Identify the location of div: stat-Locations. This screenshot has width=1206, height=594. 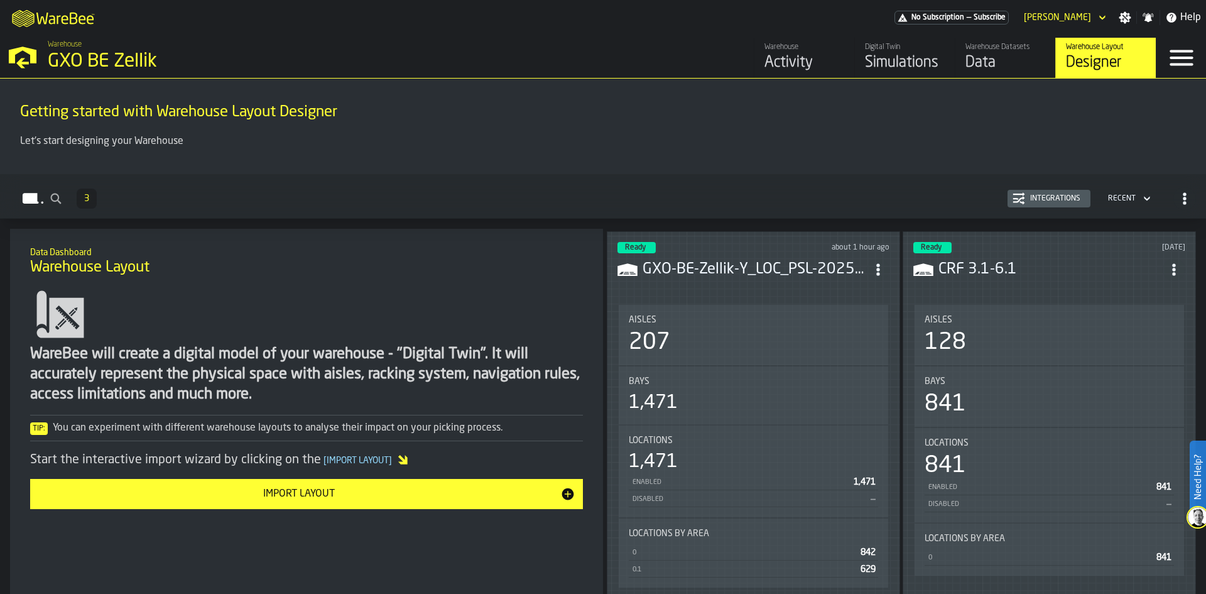
(1049, 475).